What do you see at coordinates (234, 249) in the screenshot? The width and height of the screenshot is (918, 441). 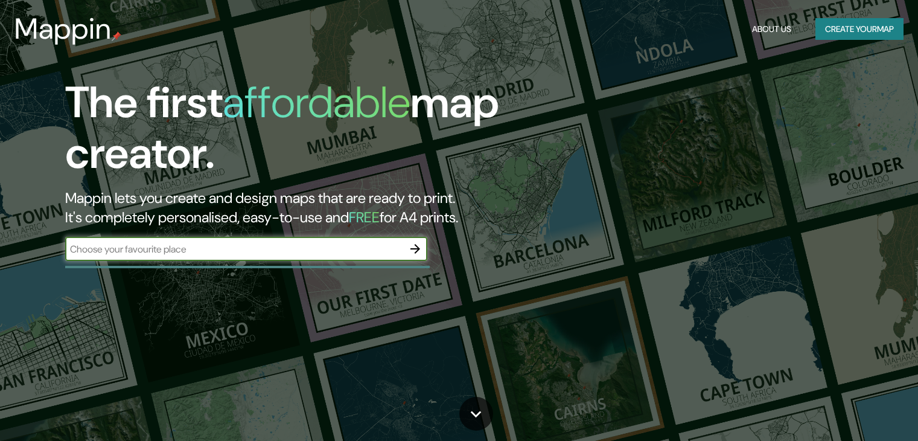 I see `input: Choose your favourite place` at bounding box center [234, 249].